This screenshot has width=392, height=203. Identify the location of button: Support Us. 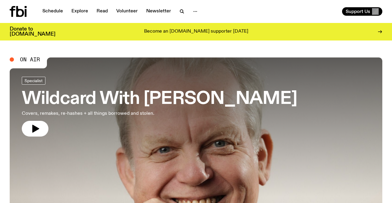
(362, 12).